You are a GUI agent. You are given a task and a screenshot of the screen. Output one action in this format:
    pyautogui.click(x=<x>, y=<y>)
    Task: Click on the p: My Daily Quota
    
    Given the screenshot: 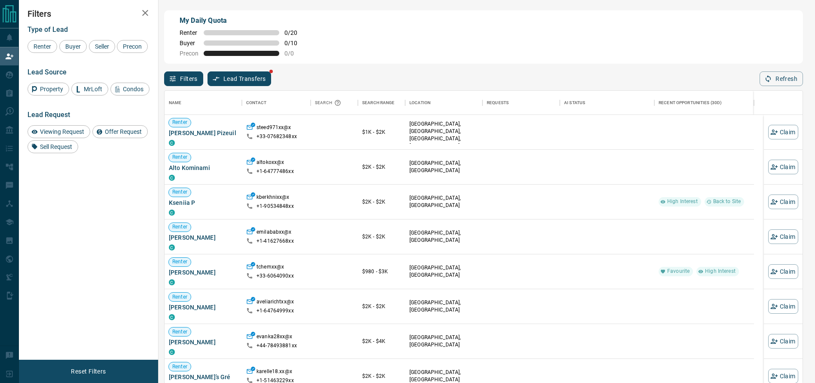 What is the action you would take?
    pyautogui.click(x=242, y=21)
    